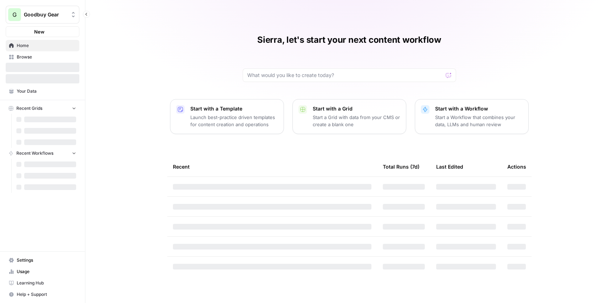 The image size is (613, 303). What do you see at coordinates (479, 109) in the screenshot?
I see `p: Start with a Workflow` at bounding box center [479, 109].